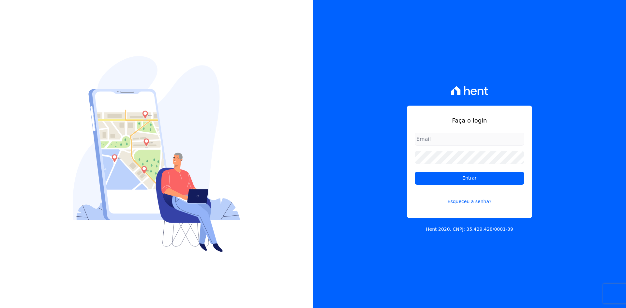  What do you see at coordinates (470, 139) in the screenshot?
I see `input: Email` at bounding box center [470, 139].